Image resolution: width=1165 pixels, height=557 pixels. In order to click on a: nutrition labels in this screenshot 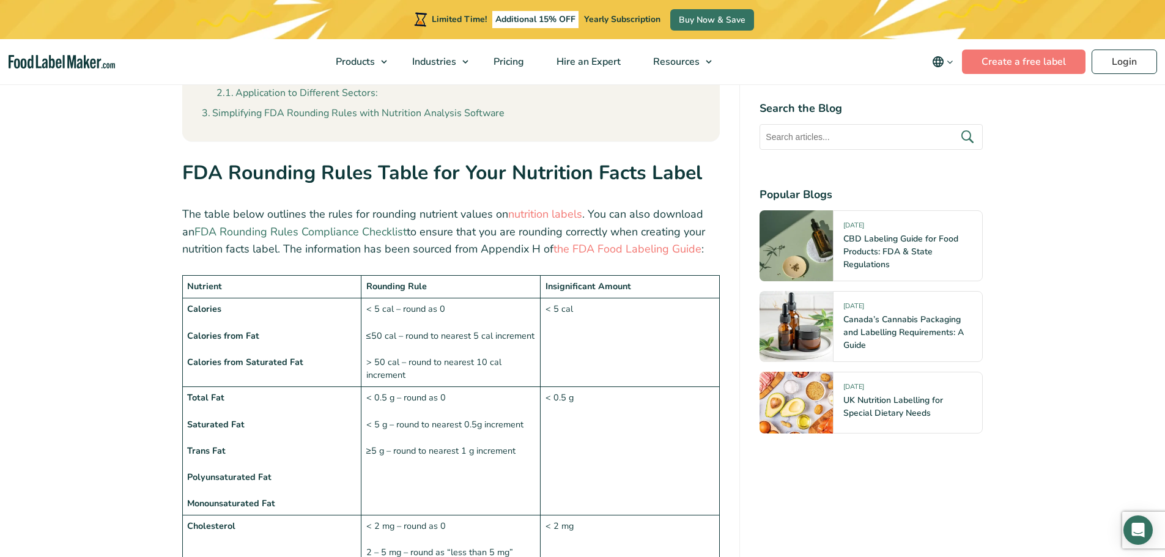, I will do `click(545, 214)`.